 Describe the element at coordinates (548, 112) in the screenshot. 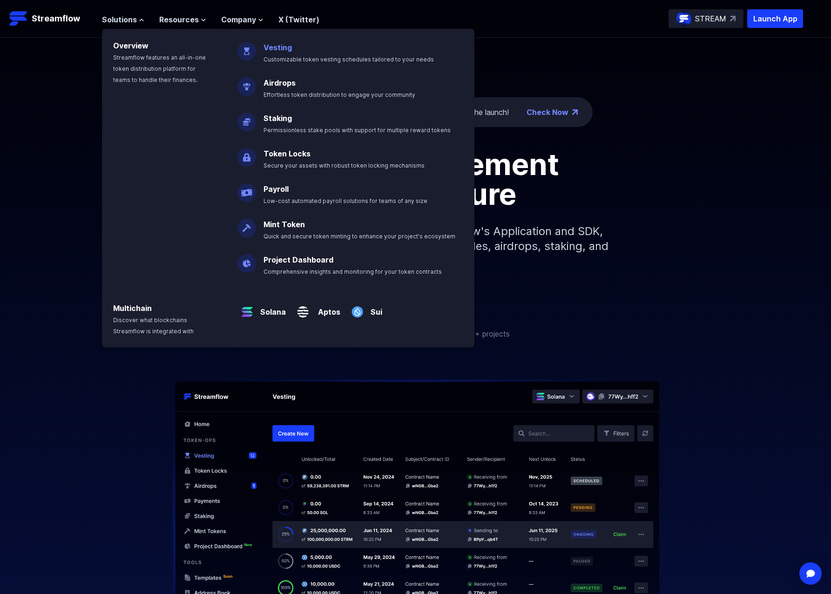

I see `a: Check Now` at that location.